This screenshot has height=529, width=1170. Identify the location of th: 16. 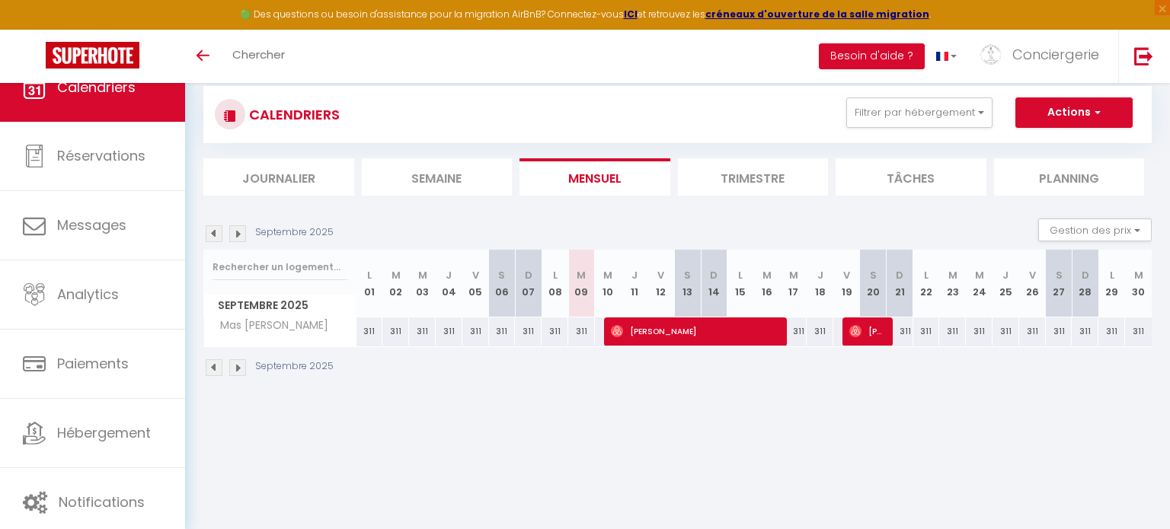
(767, 283).